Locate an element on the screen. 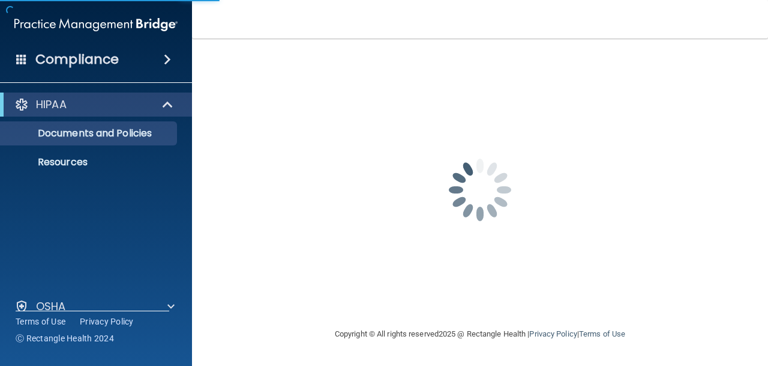 This screenshot has height=366, width=768. a: OSHA is located at coordinates (94, 306).